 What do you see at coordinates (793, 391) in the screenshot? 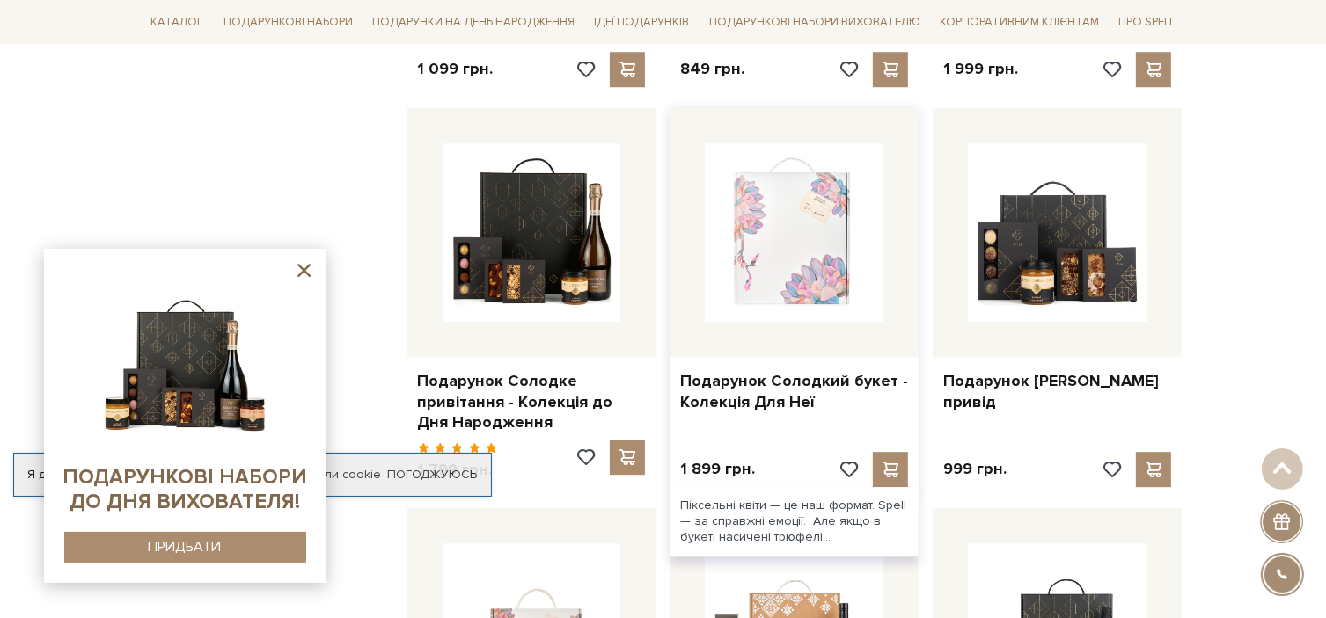
I see `a: Подарунок Солодкий букет - Колекція Для Неї` at bounding box center [793, 391].